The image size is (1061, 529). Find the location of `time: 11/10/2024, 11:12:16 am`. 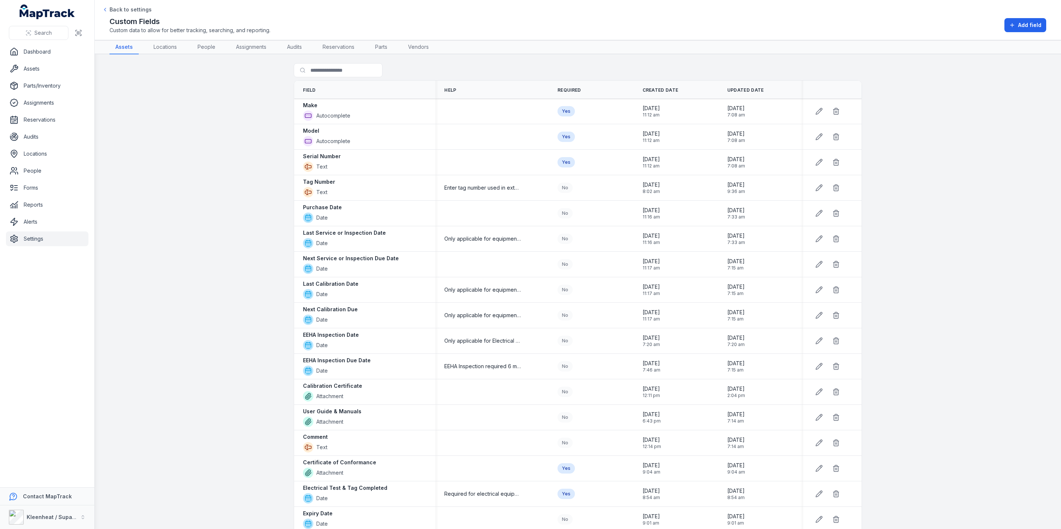

time: 11/10/2024, 11:12:16 am is located at coordinates (651, 111).